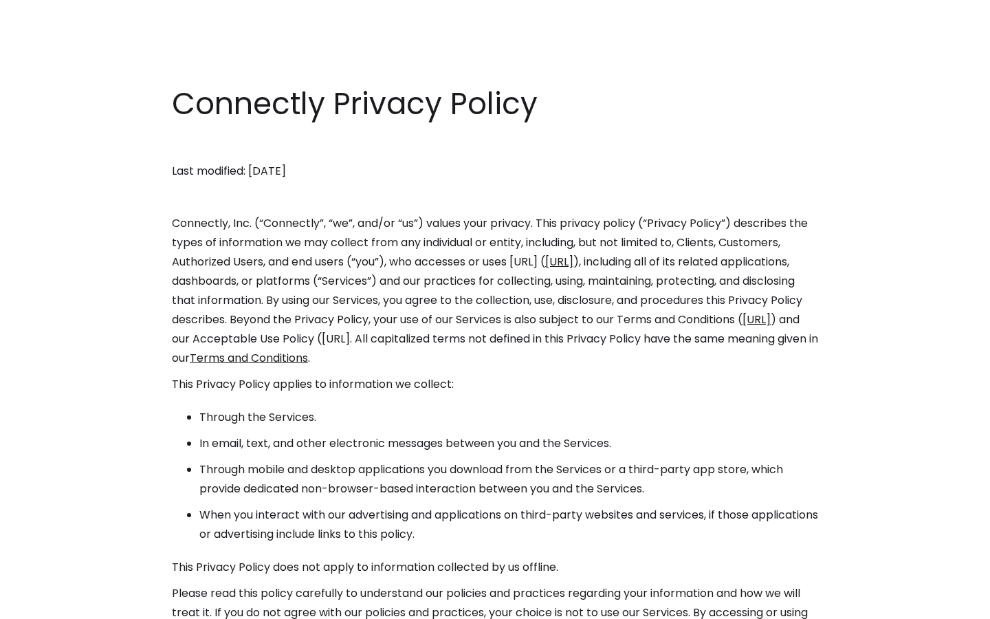  What do you see at coordinates (509, 525) in the screenshot?
I see `li: When you interact with our advertising and applications on third-party websites and services, if ...` at bounding box center [509, 525].